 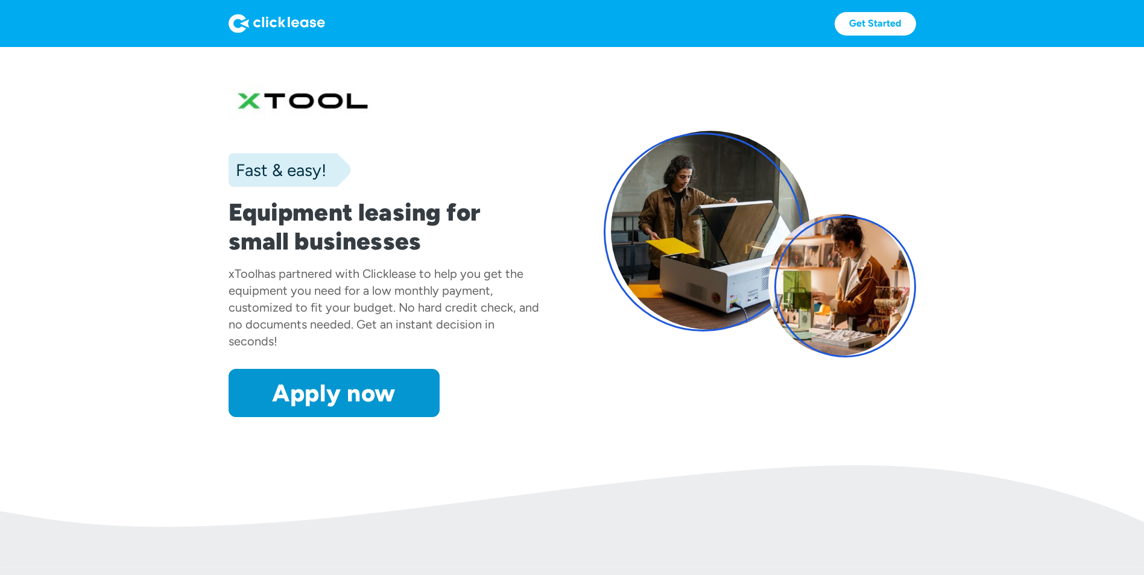 I want to click on div: has partnered with Clicklease to help you get the equipment you need for a low monthly payment, c..., so click(x=384, y=308).